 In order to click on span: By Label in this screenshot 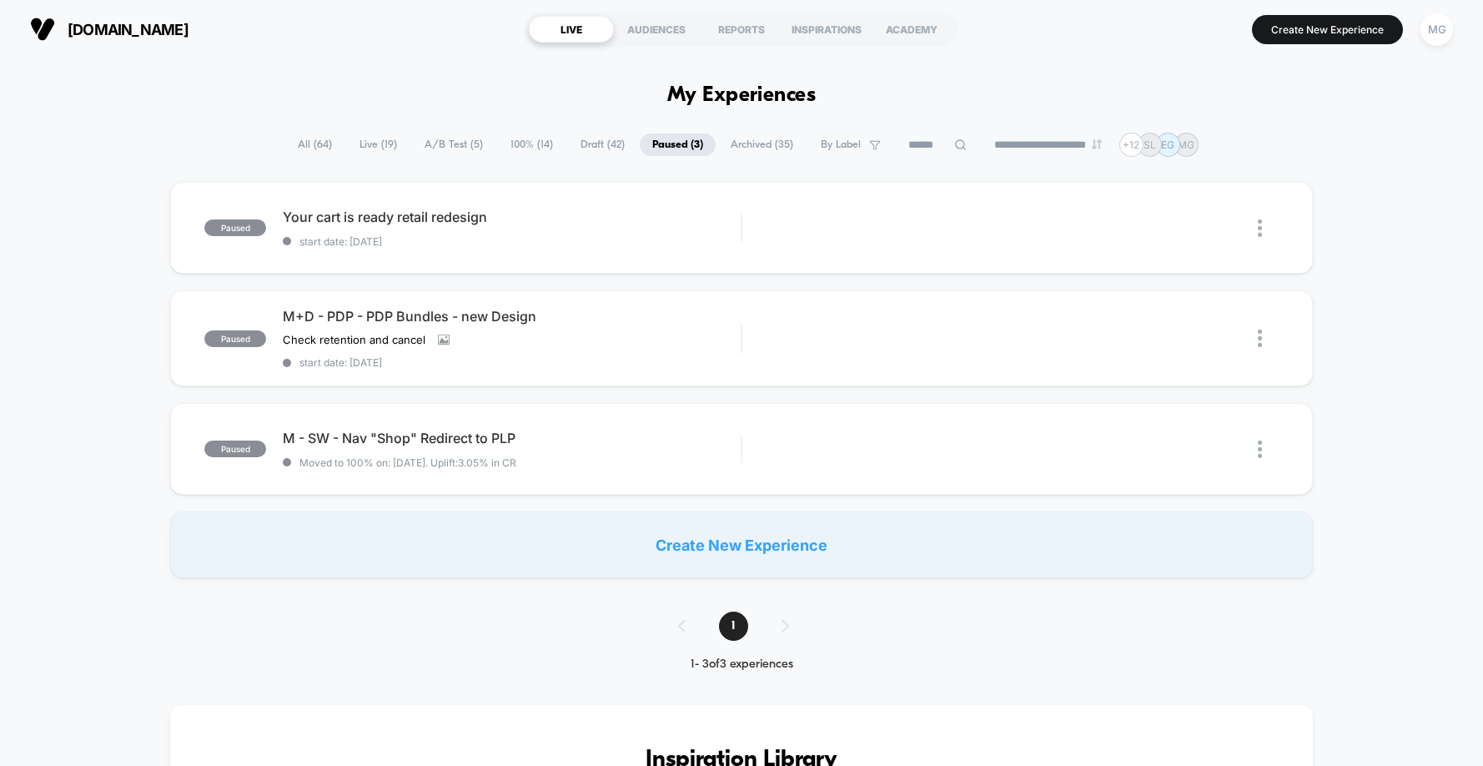, I will do `click(841, 144)`.